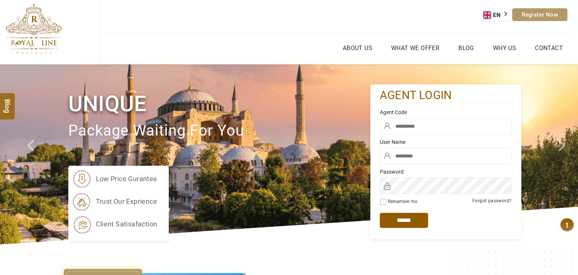 The image size is (578, 275). What do you see at coordinates (497, 15) in the screenshot?
I see `div: Language` at bounding box center [497, 15].